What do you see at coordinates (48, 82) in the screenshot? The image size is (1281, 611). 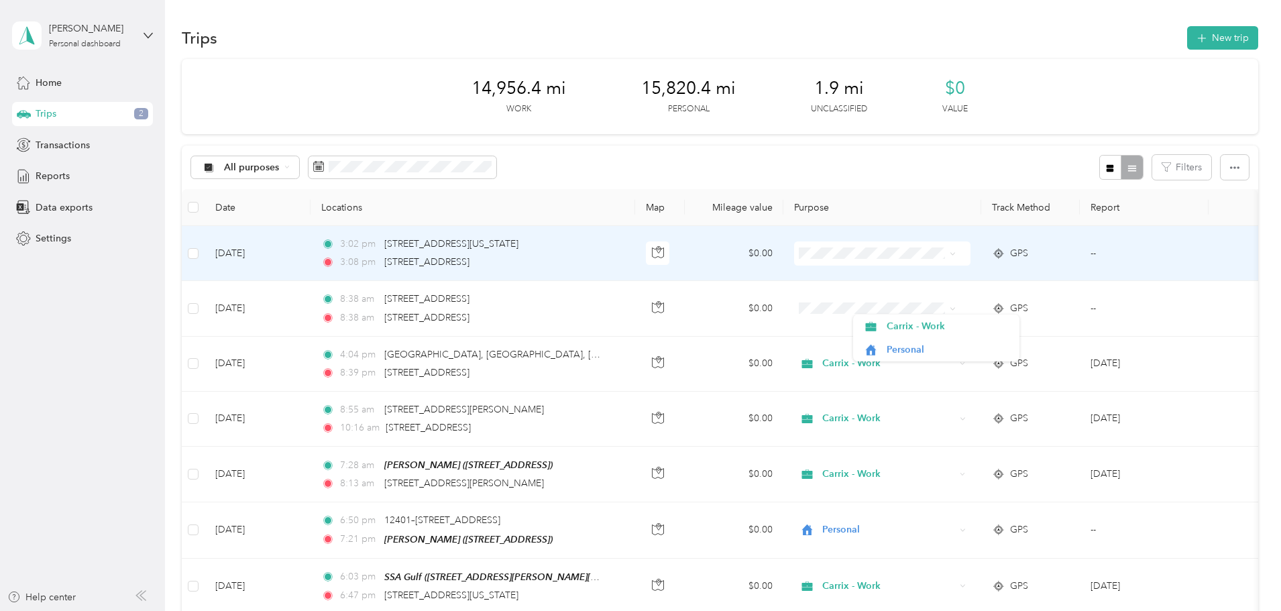 I see `span: Home` at bounding box center [48, 82].